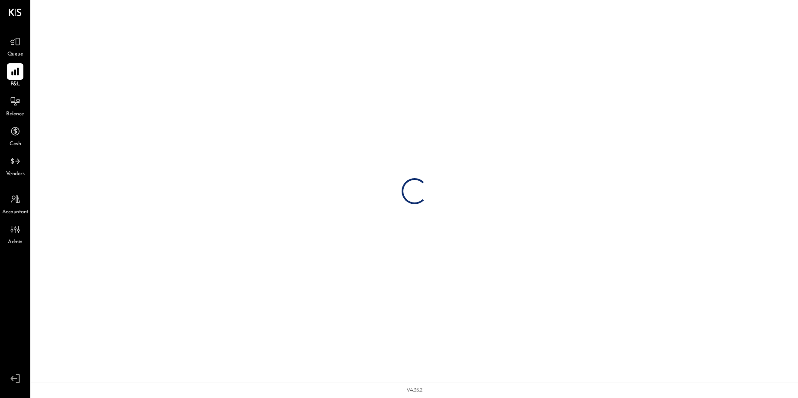 This screenshot has height=398, width=798. What do you see at coordinates (15, 174) in the screenshot?
I see `span: Vendors` at bounding box center [15, 174].